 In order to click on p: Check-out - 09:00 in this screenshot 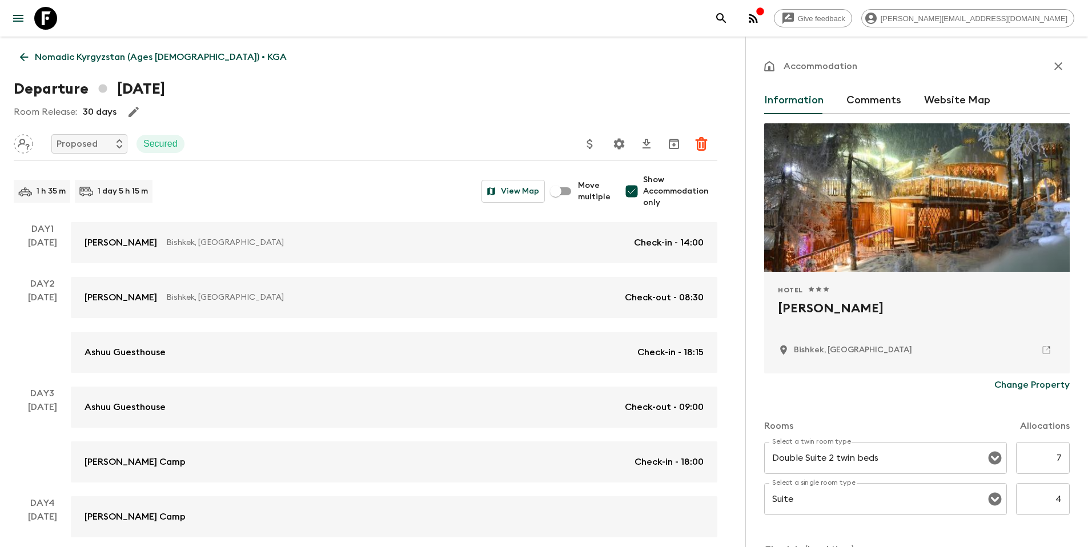, I will do `click(664, 407)`.